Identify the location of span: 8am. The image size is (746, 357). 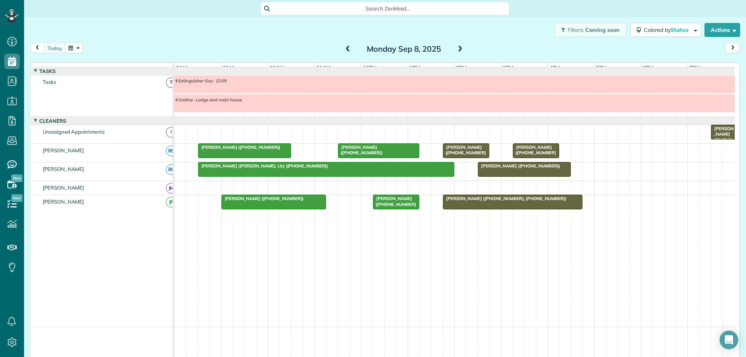
(181, 68).